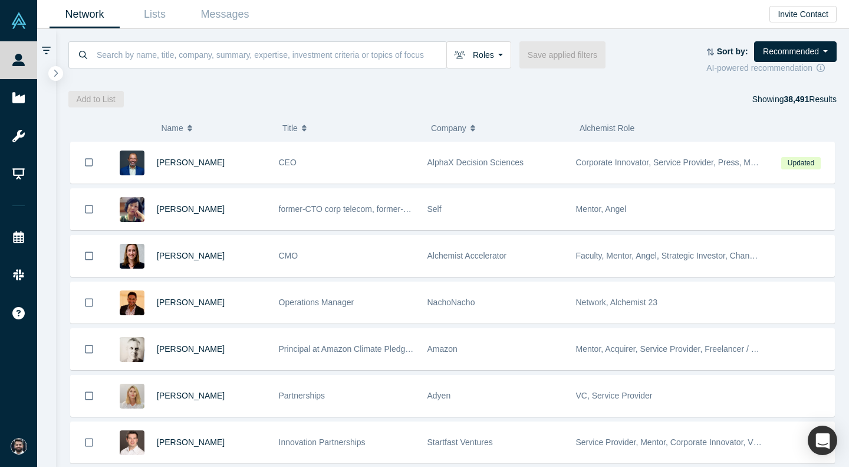 The width and height of the screenshot is (849, 467). Describe the element at coordinates (290, 128) in the screenshot. I see `span: Title` at that location.